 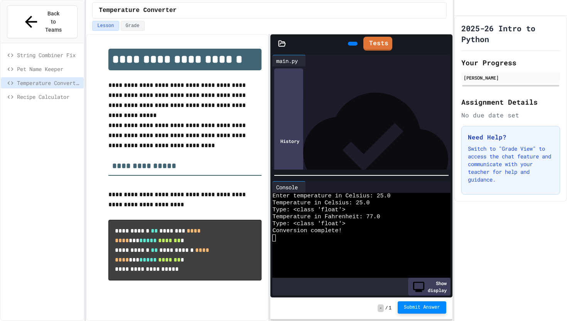 What do you see at coordinates (511, 102) in the screenshot?
I see `h2: Assignment Details` at bounding box center [511, 102].